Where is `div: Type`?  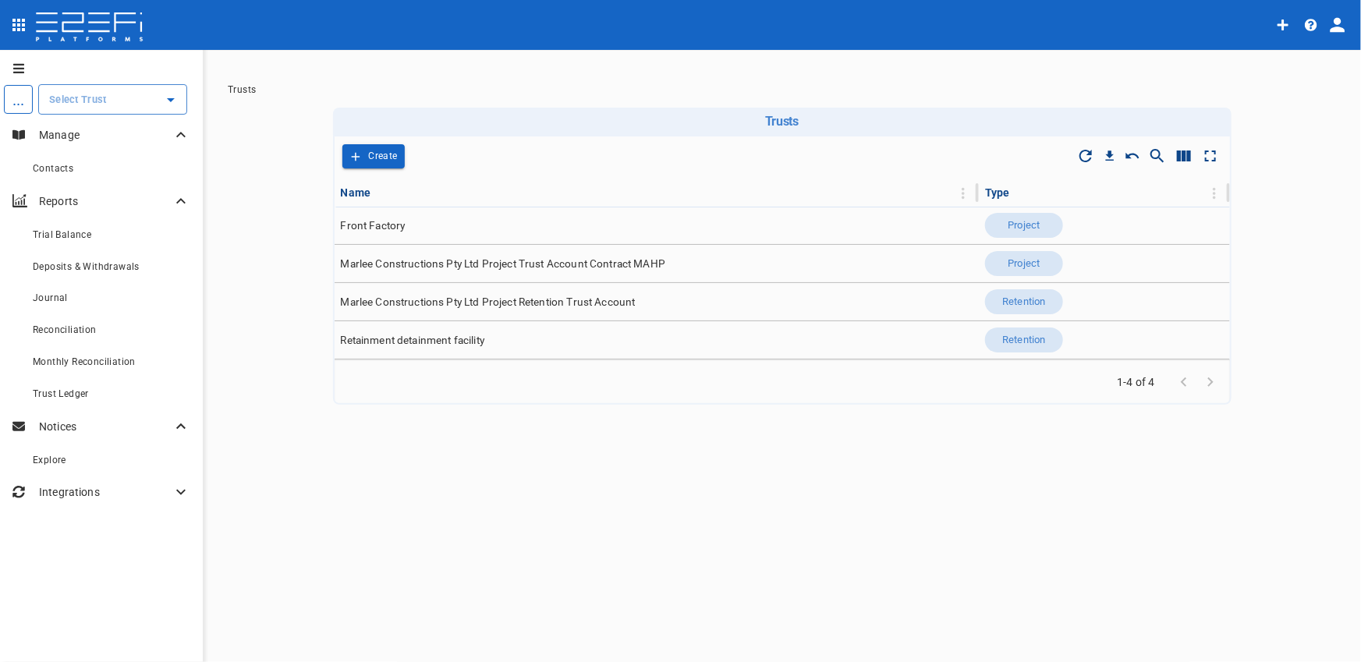 div: Type is located at coordinates (998, 193).